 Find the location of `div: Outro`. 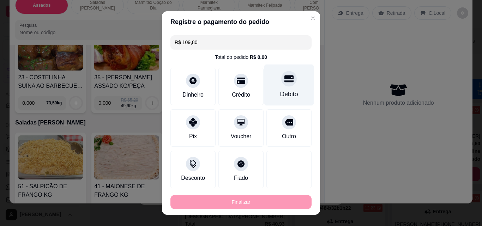

div: Outro is located at coordinates (289, 137).